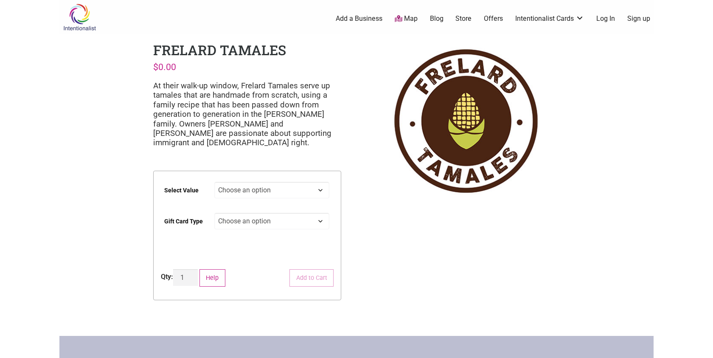  Describe the element at coordinates (606, 19) in the screenshot. I see `a: Log In` at that location.